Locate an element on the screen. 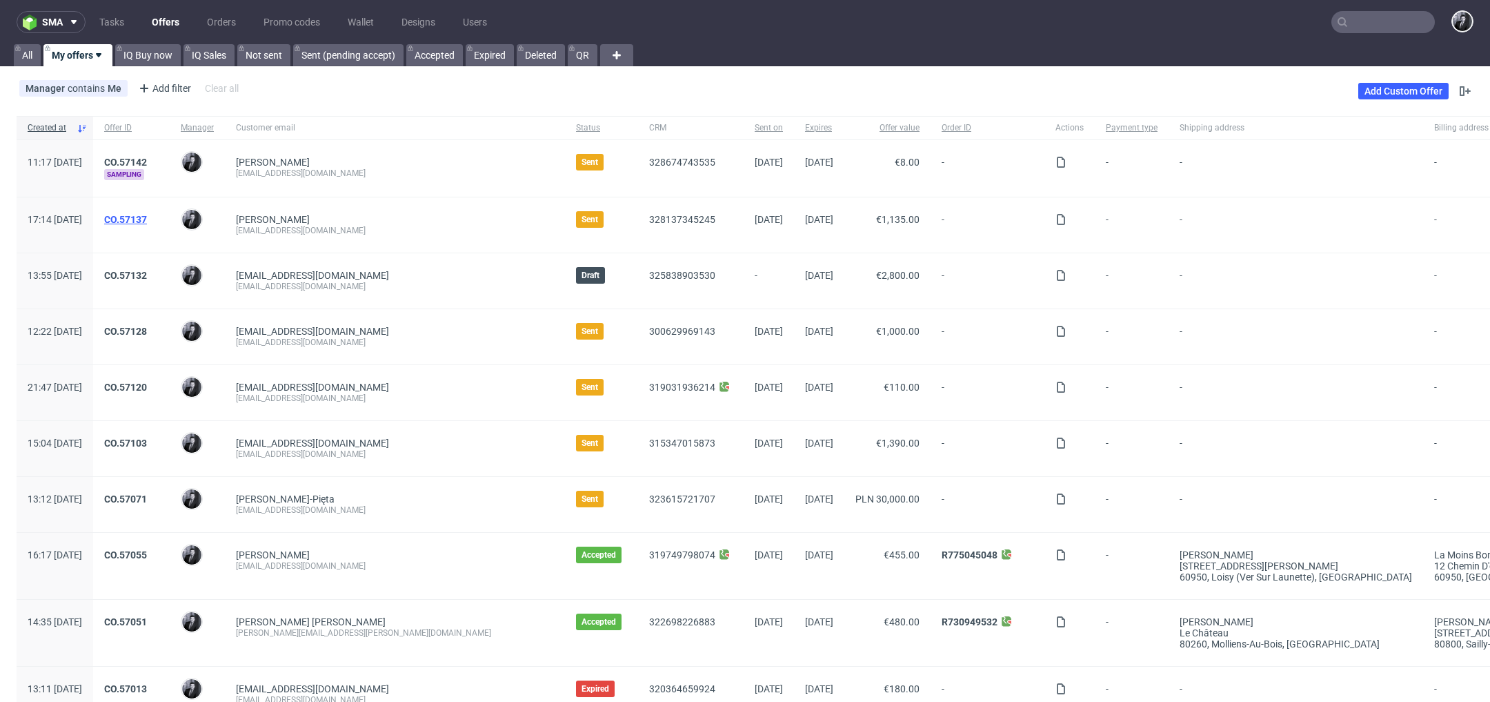 The width and height of the screenshot is (1490, 702). span: €180.00 is located at coordinates (902, 688).